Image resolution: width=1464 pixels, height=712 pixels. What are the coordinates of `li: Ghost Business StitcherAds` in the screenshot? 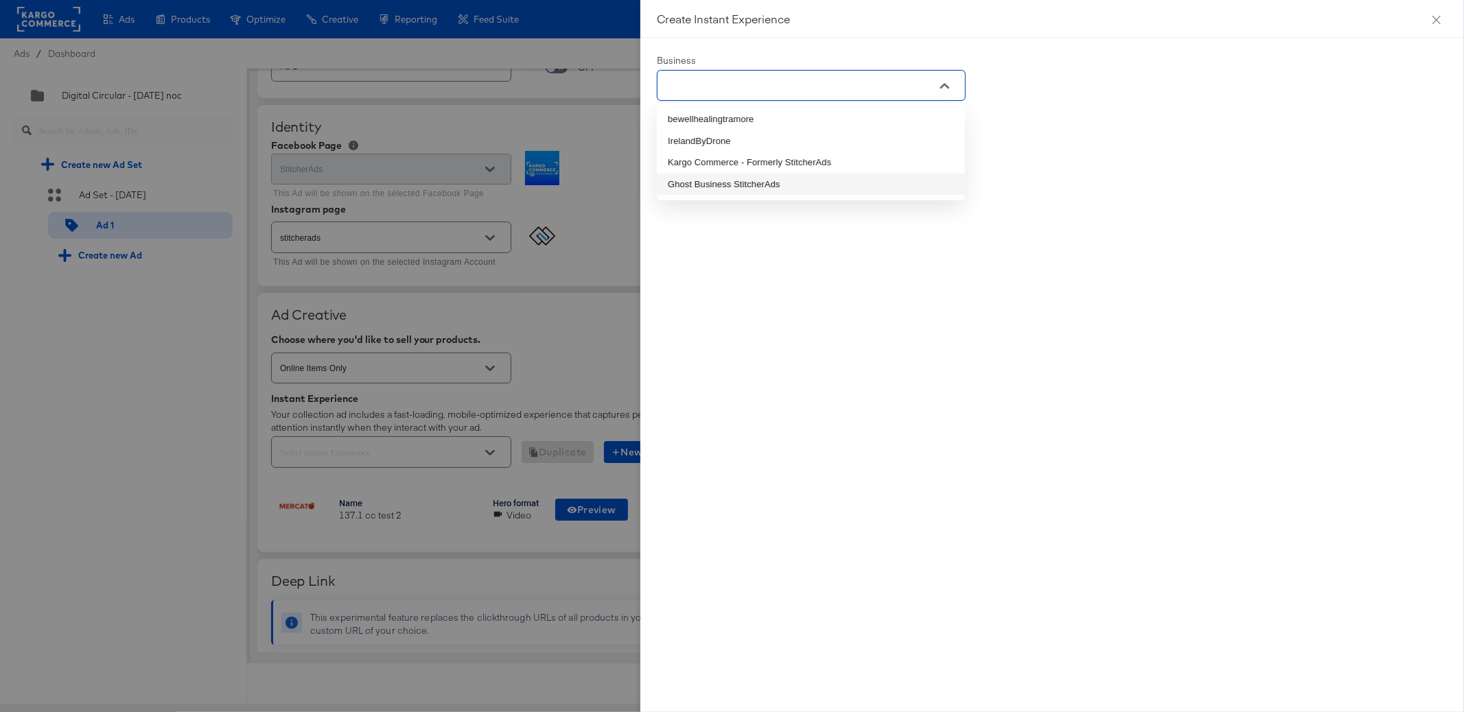 It's located at (811, 185).